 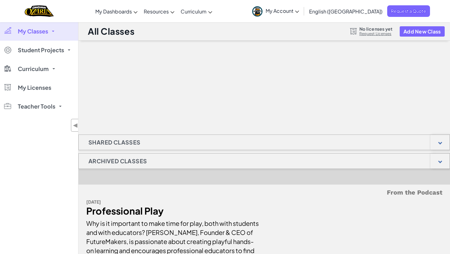 I want to click on span: My Licenses, so click(x=34, y=88).